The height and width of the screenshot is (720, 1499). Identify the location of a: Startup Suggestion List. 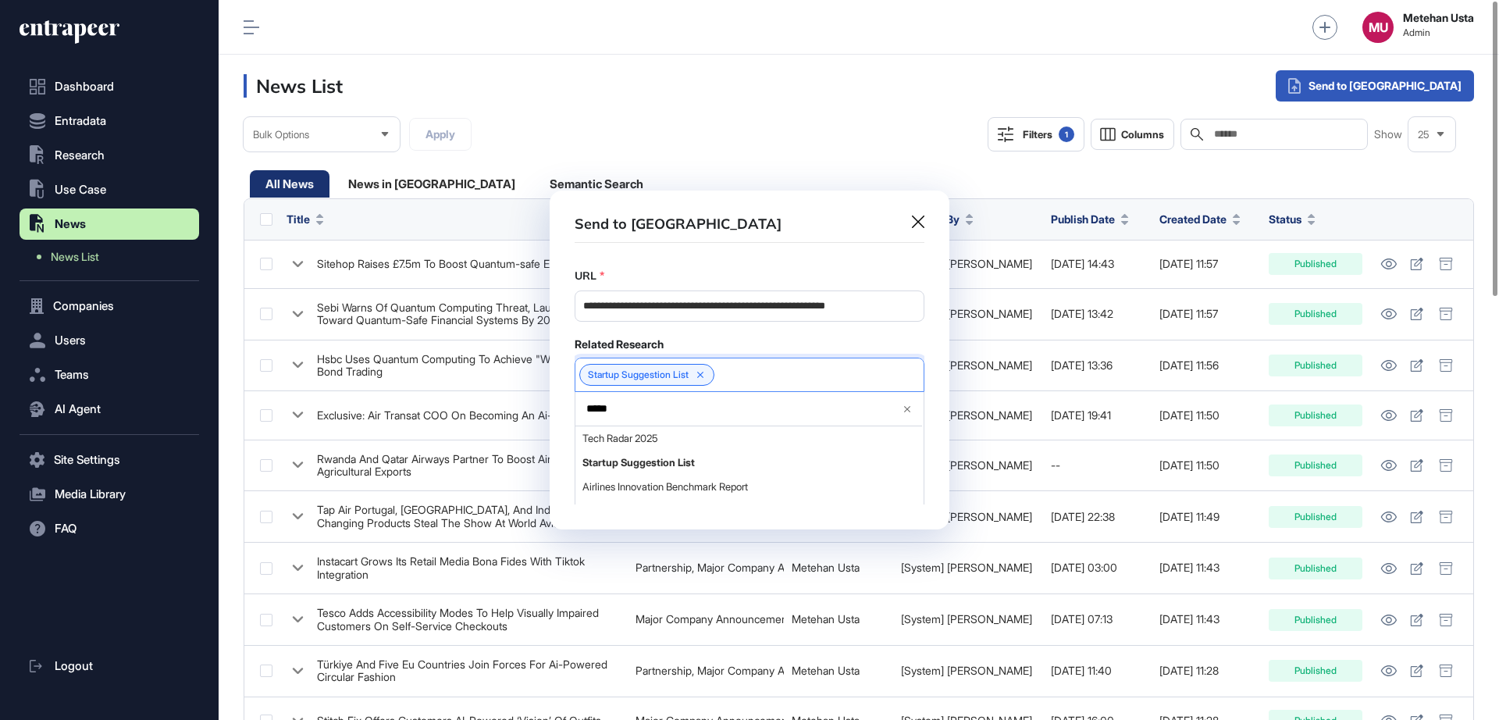
(638, 375).